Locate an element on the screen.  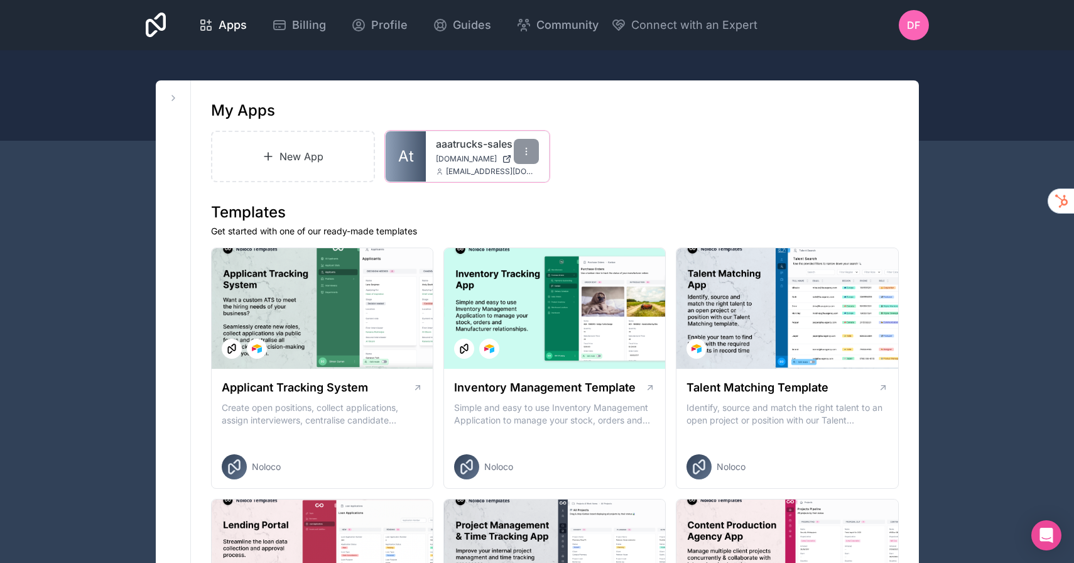
a: Apps is located at coordinates (222, 25).